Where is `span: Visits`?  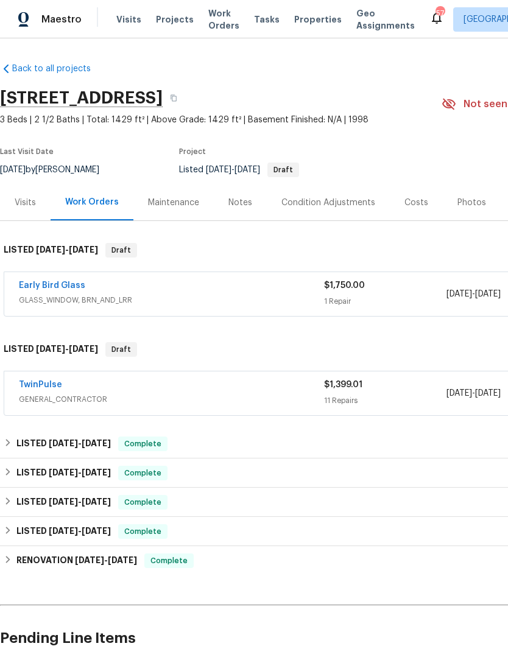 span: Visits is located at coordinates (129, 19).